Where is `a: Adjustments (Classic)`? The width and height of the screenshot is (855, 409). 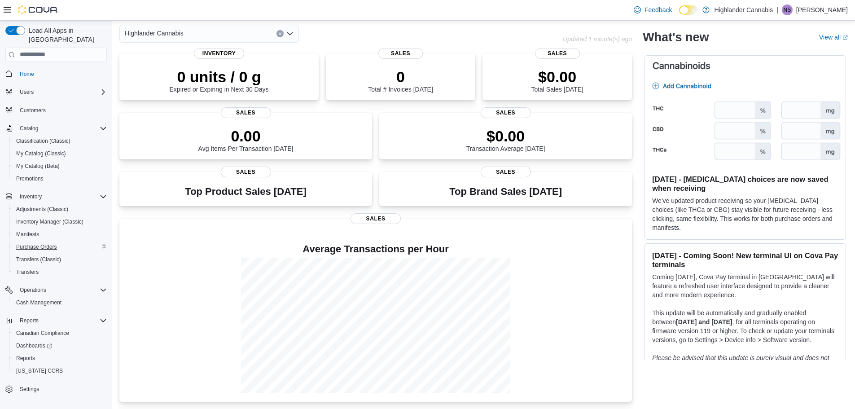 a: Adjustments (Classic) is located at coordinates (42, 209).